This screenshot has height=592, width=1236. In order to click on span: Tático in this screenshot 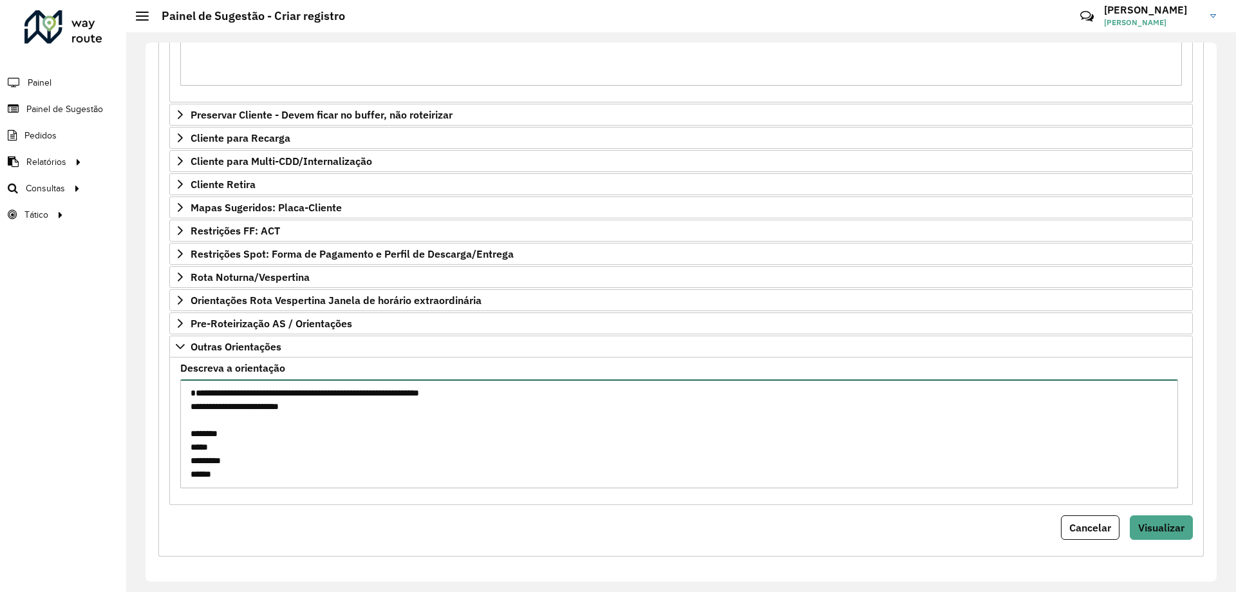, I will do `click(36, 214)`.